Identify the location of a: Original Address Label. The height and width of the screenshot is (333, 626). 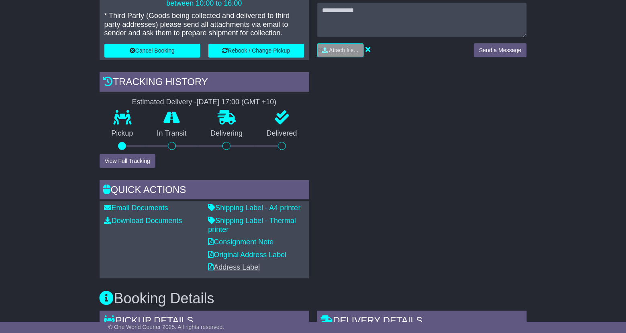
(247, 255).